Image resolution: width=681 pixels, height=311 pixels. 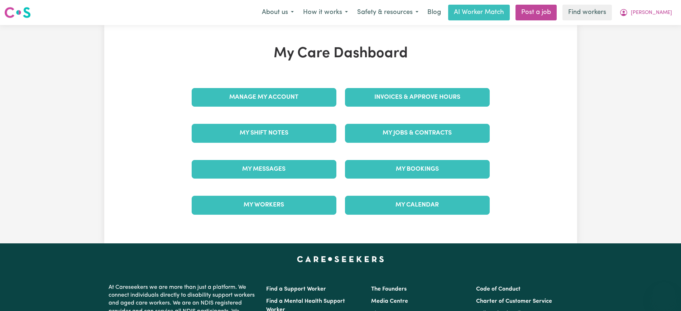 I want to click on a: My Bookings, so click(x=417, y=169).